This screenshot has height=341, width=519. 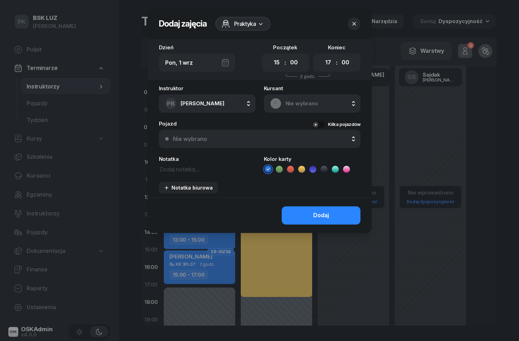 What do you see at coordinates (259, 139) in the screenshot?
I see `button: Nie wybrano` at bounding box center [259, 139].